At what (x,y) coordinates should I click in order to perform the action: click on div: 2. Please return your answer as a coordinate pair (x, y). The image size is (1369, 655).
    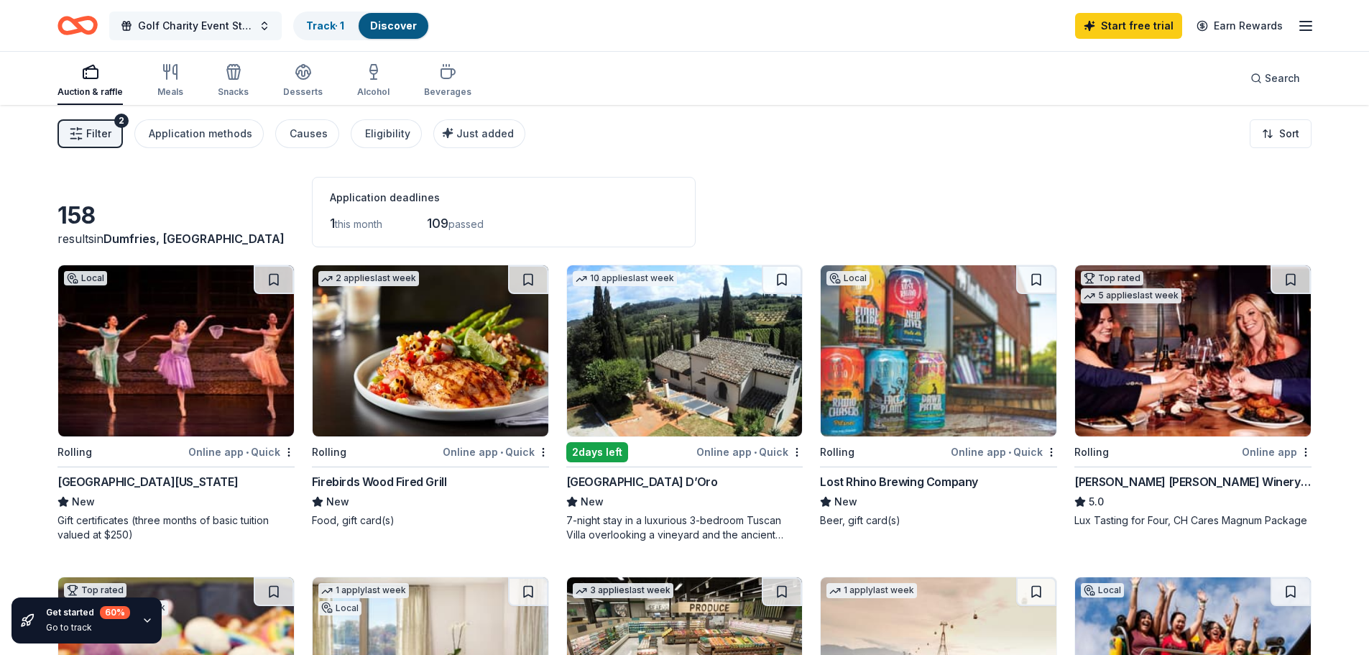
    Looking at the image, I should click on (121, 121).